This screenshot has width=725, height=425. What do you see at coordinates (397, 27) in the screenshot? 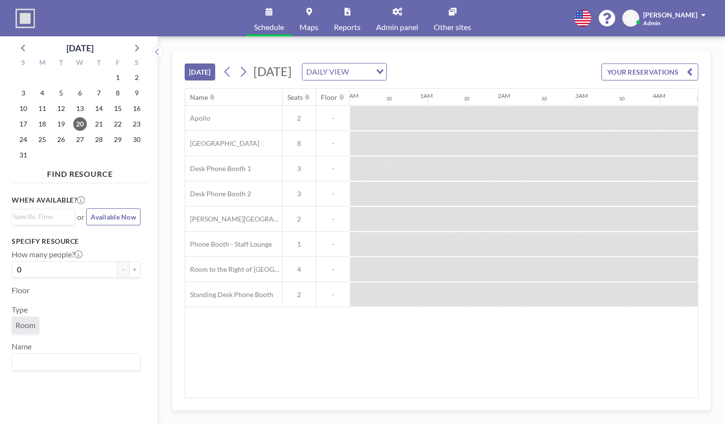
I see `span: Admin panel` at bounding box center [397, 27].